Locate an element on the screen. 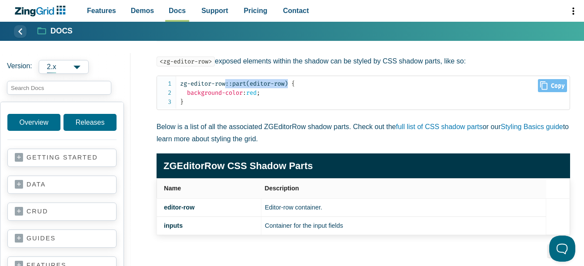 The width and height of the screenshot is (584, 266). strong: editor-row is located at coordinates (179, 207).